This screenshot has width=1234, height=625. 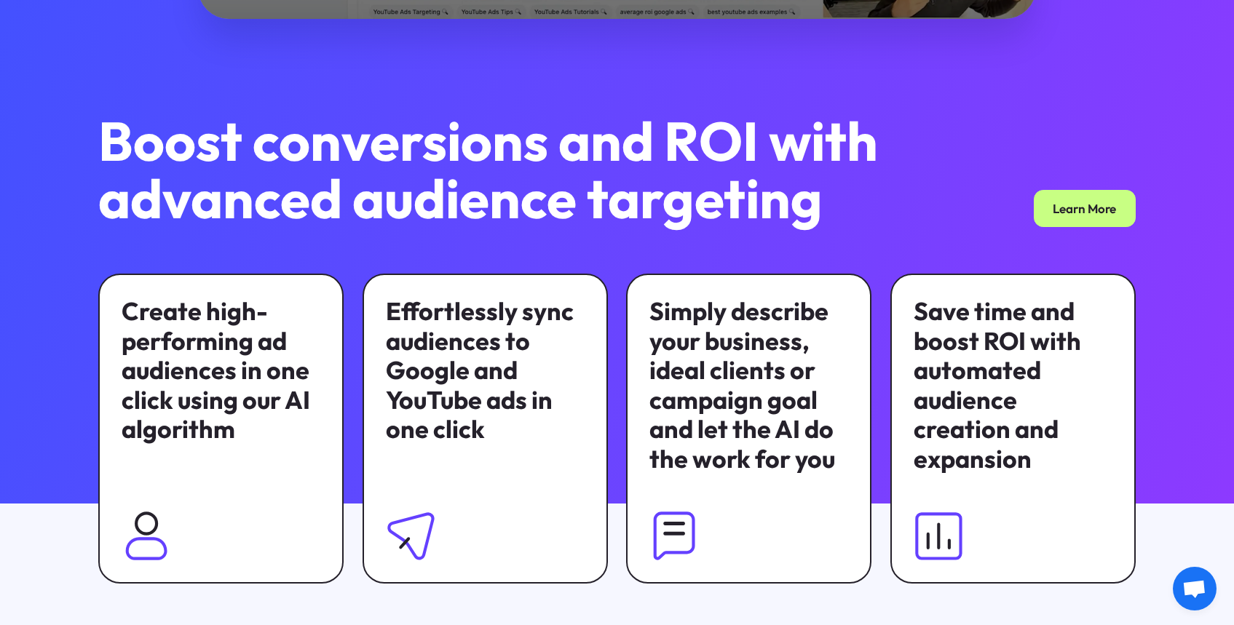 I want to click on div: Create high-performing ad audiences in one click using our AI algorithm, so click(x=221, y=371).